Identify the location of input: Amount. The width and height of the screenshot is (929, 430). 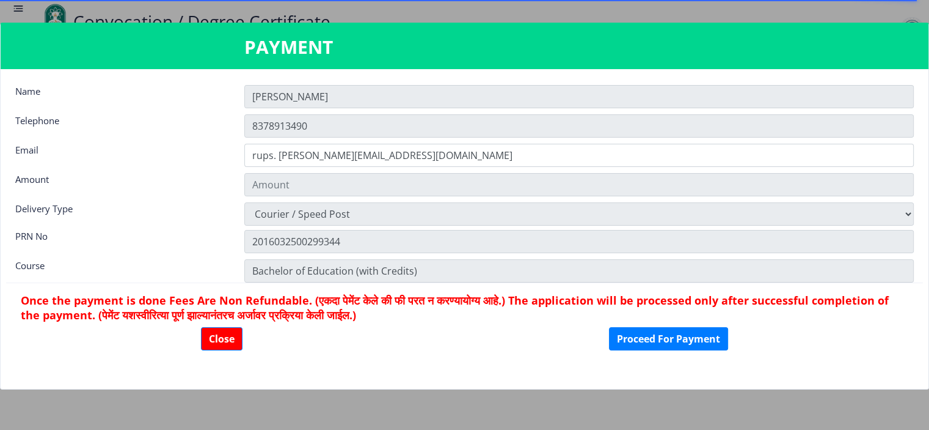
(579, 185).